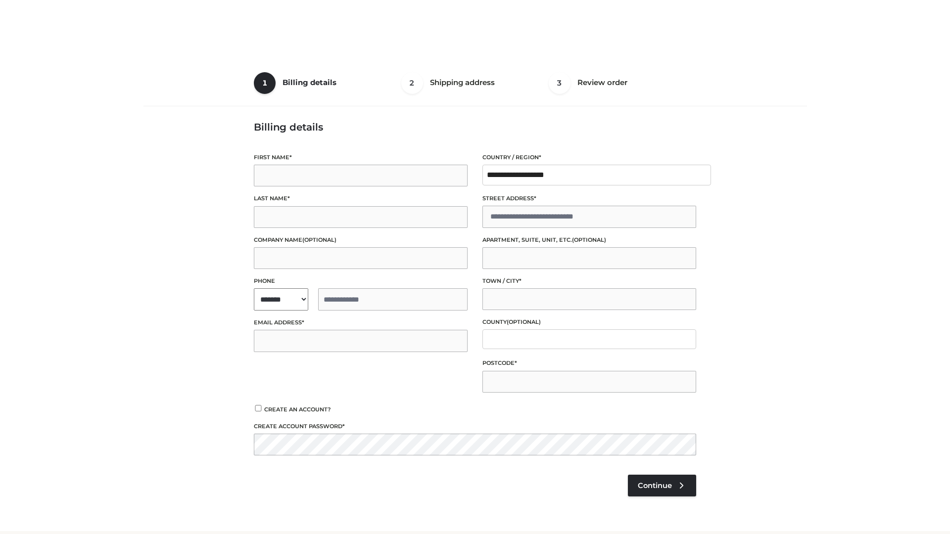 The image size is (950, 534). I want to click on span: Review order, so click(602, 82).